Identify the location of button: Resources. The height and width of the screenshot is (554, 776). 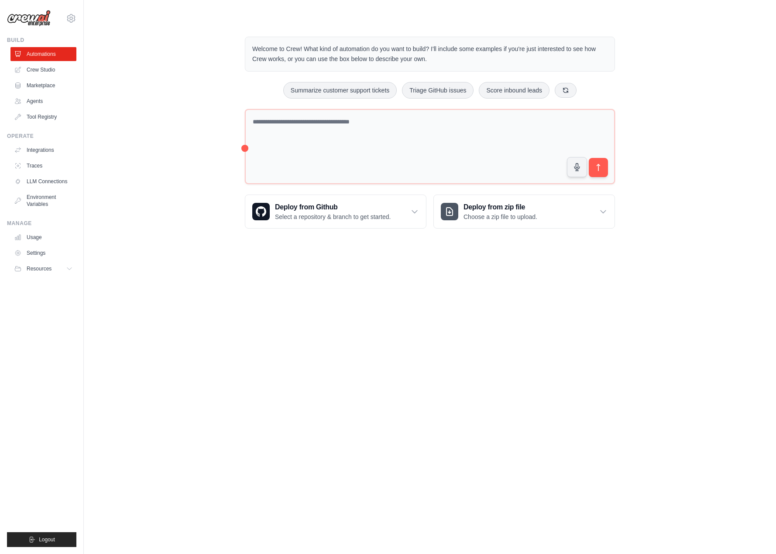
(43, 269).